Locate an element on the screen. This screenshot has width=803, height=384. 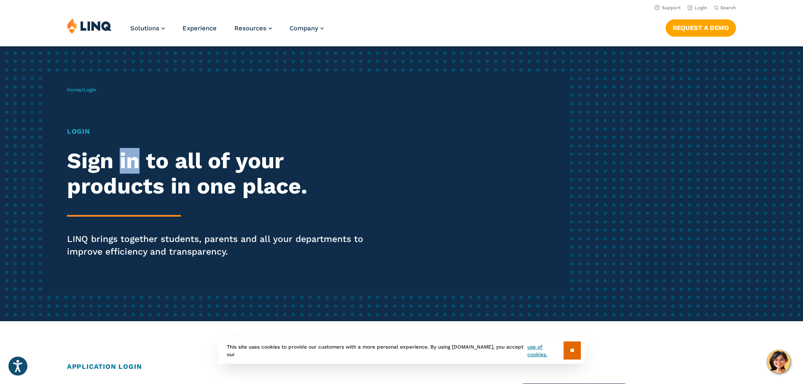
nav: Button Navigation is located at coordinates (701, 27).